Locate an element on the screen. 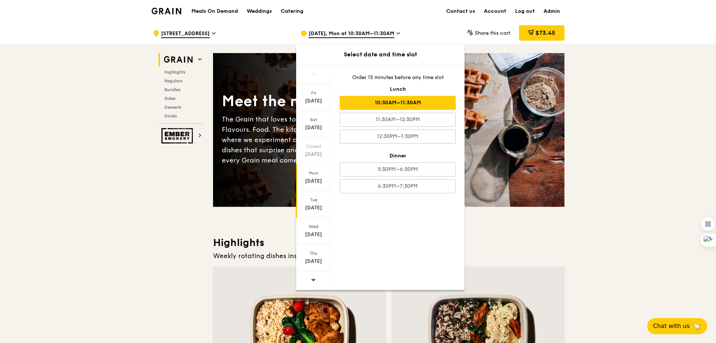 This screenshot has height=343, width=716. span: Regulars is located at coordinates (173, 81).